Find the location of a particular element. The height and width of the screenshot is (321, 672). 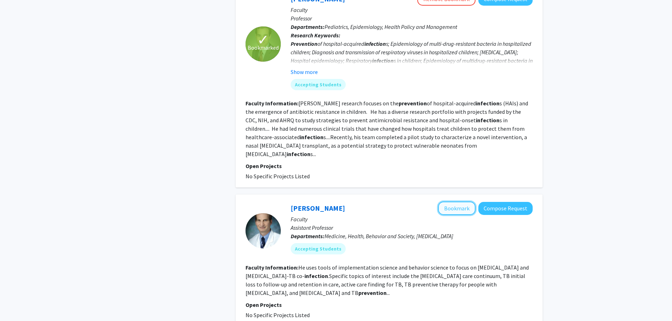

b: Research Keywords: is located at coordinates (315, 35).